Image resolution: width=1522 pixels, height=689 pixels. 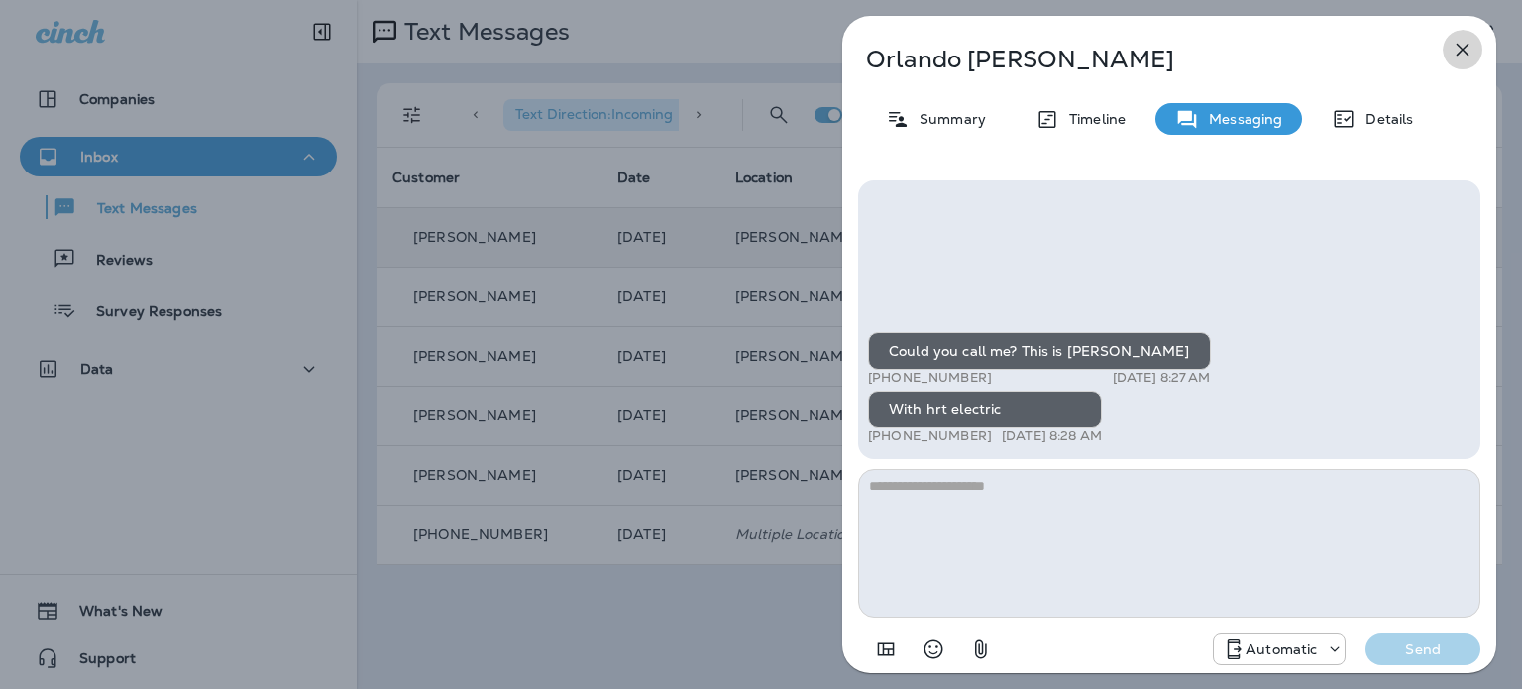 I want to click on p: Summary, so click(x=948, y=119).